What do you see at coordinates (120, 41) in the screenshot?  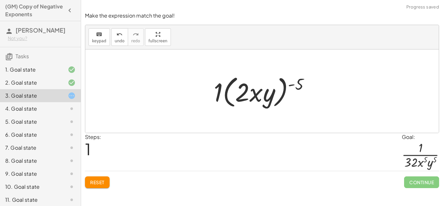 I see `span: undo` at bounding box center [120, 41].